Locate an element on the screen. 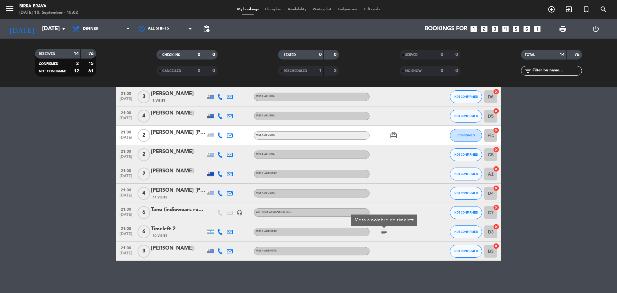 The width and height of the screenshot is (617, 293). span: print is located at coordinates (563, 29).